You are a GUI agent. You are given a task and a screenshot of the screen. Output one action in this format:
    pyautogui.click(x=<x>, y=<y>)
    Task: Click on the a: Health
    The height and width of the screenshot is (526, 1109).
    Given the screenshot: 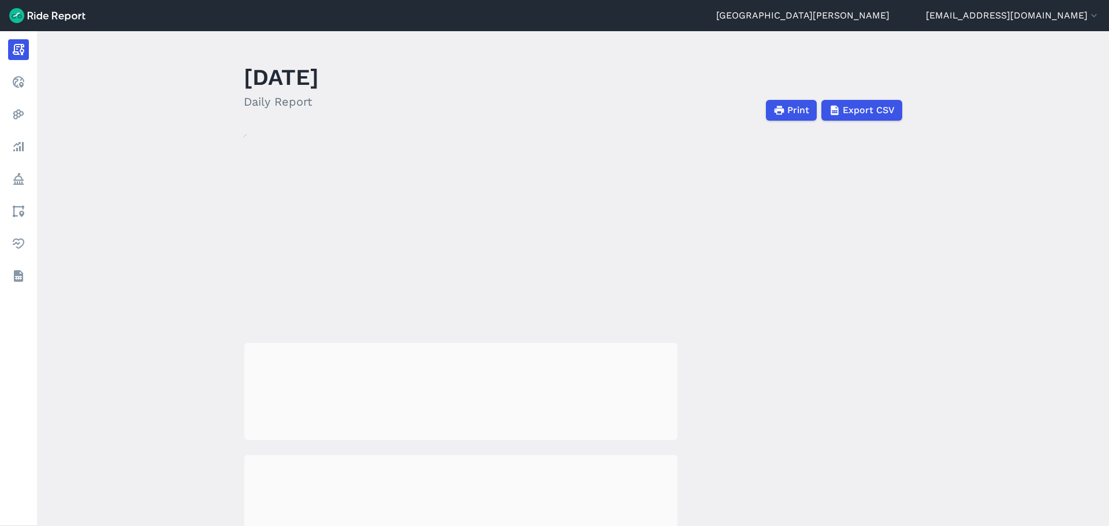 What is the action you would take?
    pyautogui.click(x=18, y=244)
    